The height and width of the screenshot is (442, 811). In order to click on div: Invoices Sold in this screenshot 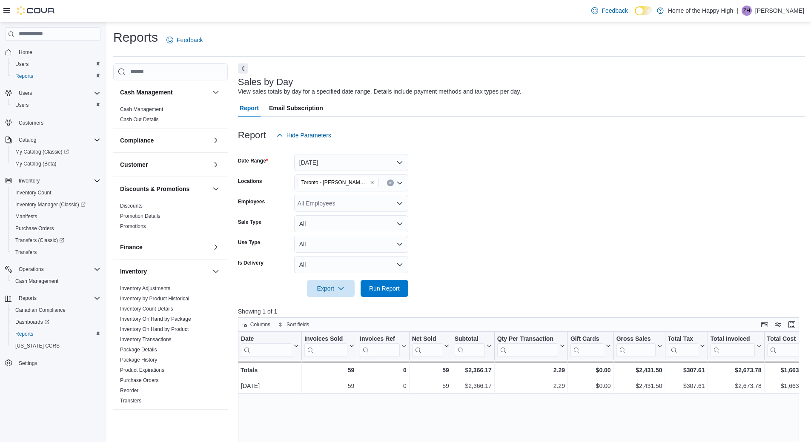, I will do `click(326, 339)`.